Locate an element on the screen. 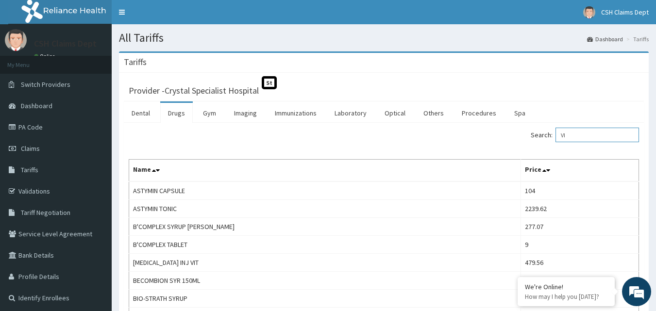  p: How may I help you today? is located at coordinates (566, 297).